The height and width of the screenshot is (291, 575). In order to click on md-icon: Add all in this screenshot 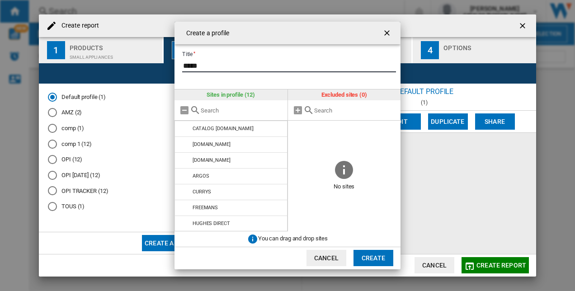, I will do `click(298, 110)`.